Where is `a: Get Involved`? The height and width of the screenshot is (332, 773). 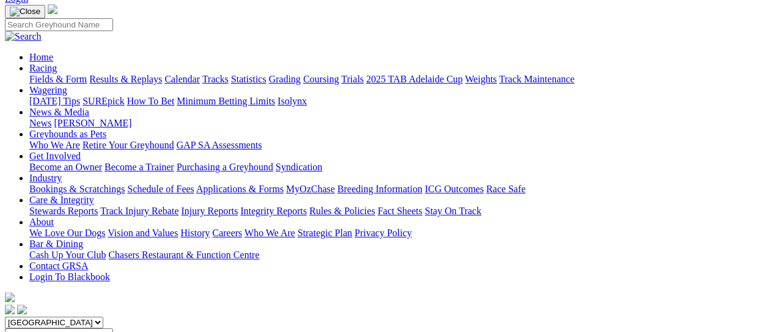
a: Get Involved is located at coordinates (55, 156).